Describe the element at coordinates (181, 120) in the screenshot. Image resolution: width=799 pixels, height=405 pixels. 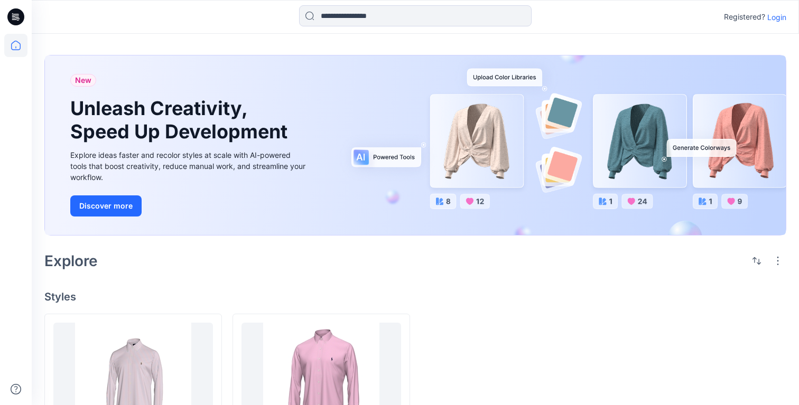
I see `h1: Unleash Creativity, Speed Up Development` at that location.